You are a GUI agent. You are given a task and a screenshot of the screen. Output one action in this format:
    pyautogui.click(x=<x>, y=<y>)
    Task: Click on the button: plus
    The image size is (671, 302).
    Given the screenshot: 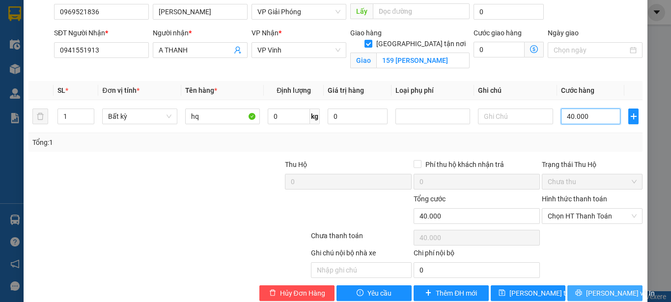 What is the action you would take?
    pyautogui.click(x=633, y=116)
    